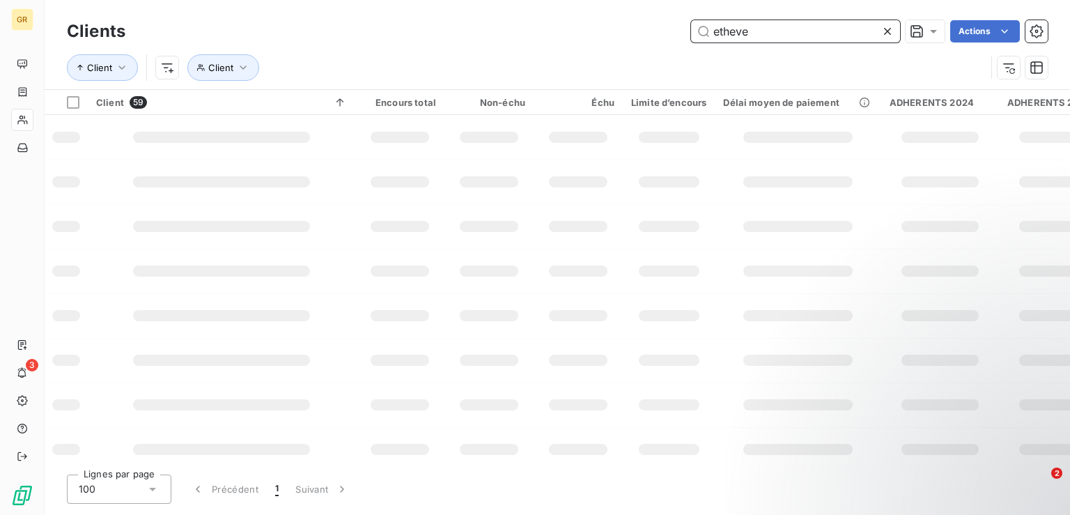 This screenshot has width=1070, height=515. I want to click on div: Échu, so click(578, 102).